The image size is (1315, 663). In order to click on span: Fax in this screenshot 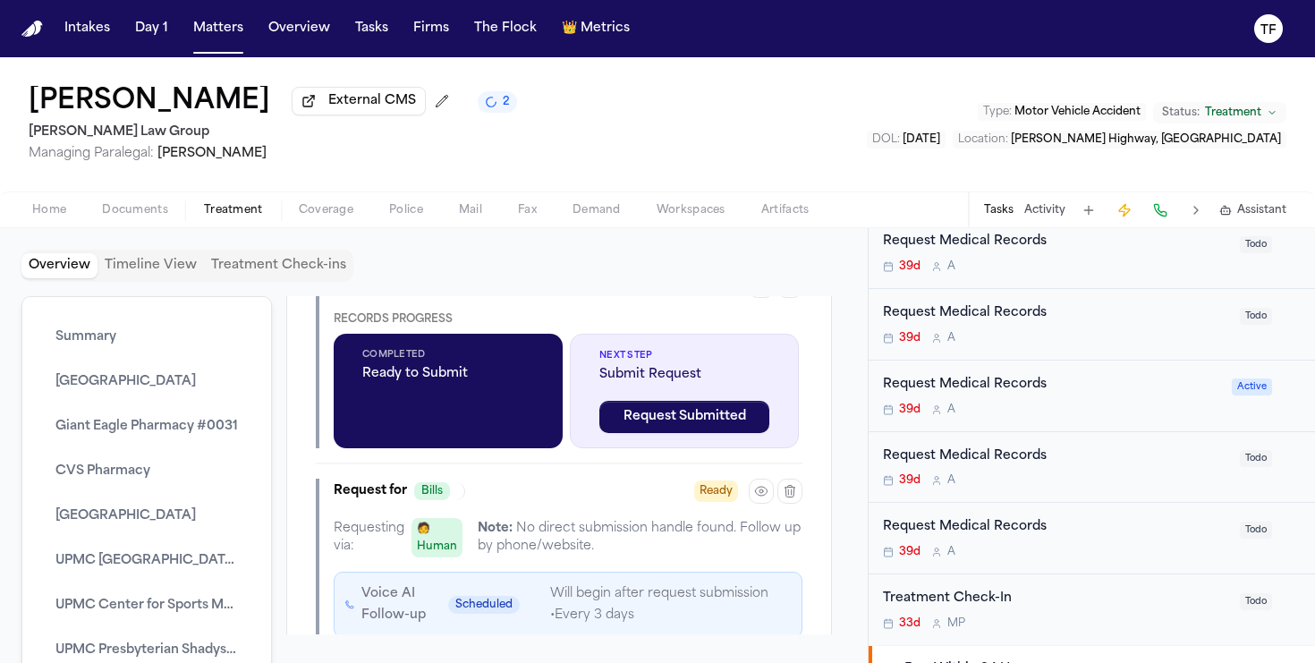, I will do `click(527, 210)`.